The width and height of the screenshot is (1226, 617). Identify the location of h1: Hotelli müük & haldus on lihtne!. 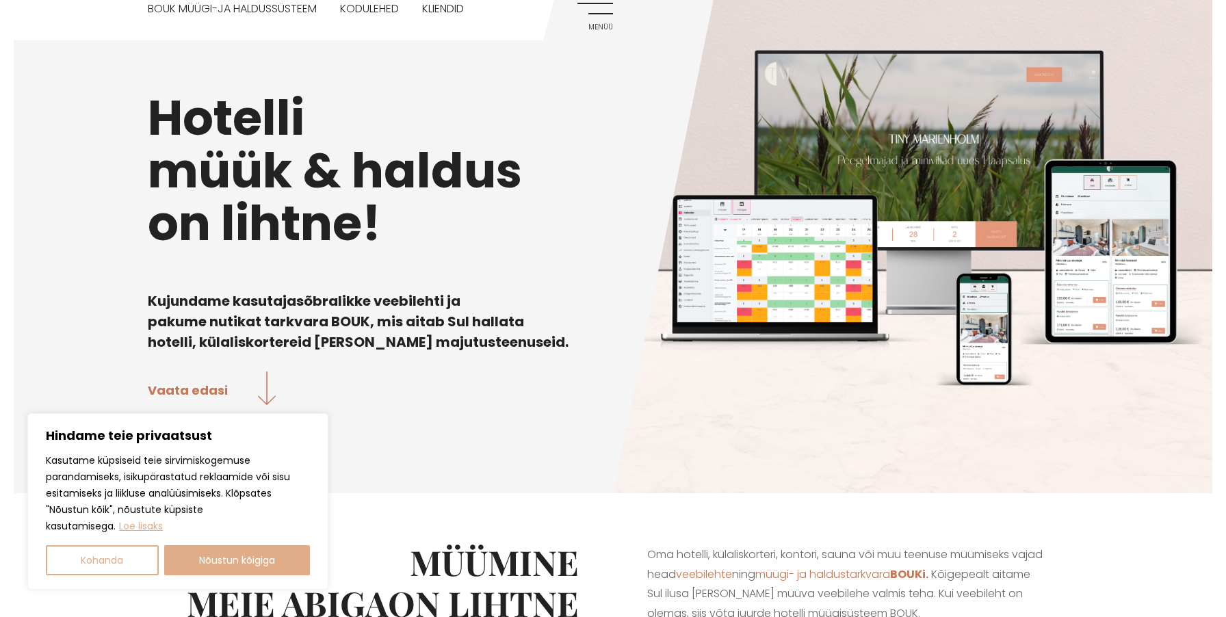
(613, 170).